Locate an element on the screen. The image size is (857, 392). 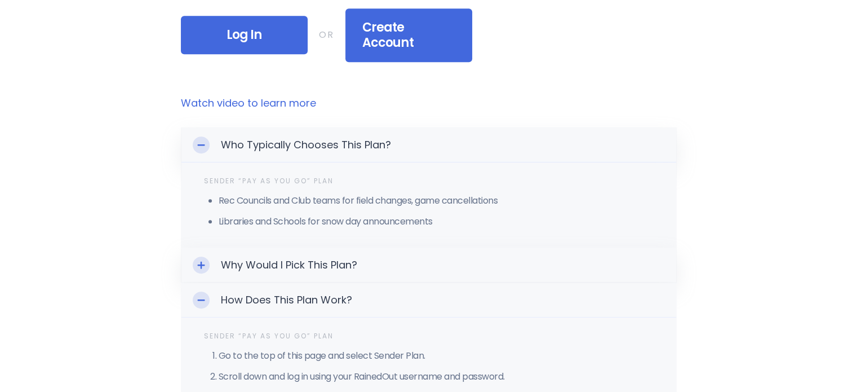
div: OR is located at coordinates (326, 35).